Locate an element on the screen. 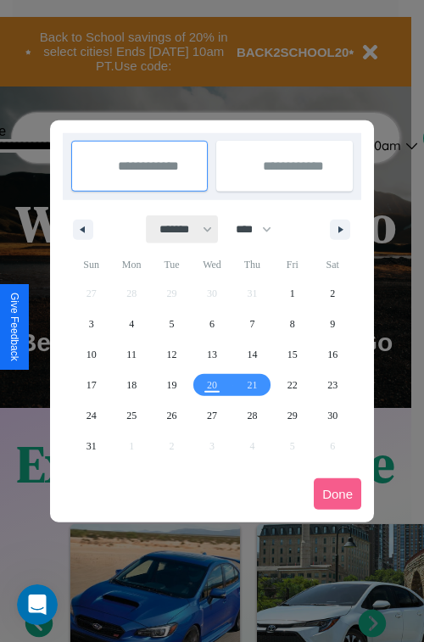 This screenshot has width=424, height=642. button: 26 is located at coordinates (171, 415).